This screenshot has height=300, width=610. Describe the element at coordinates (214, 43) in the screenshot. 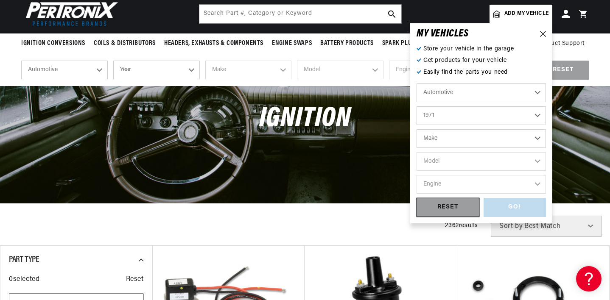

I see `summary: Headers, Exhausts & Components` at that location.